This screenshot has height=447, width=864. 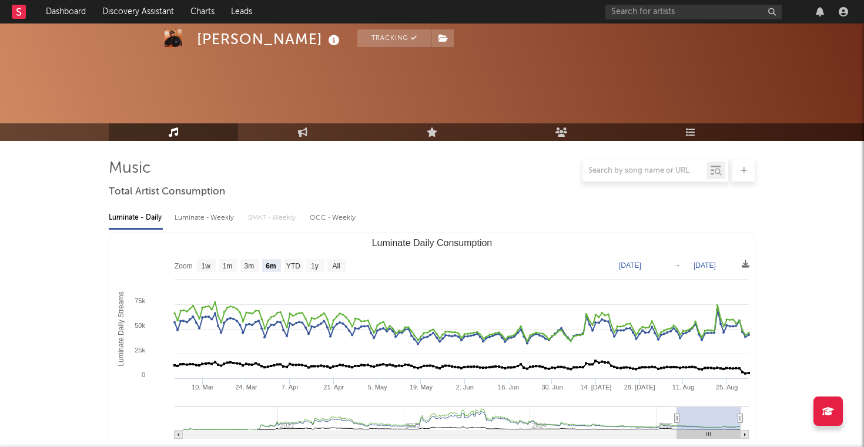 I want to click on text: 19. May, so click(x=422, y=387).